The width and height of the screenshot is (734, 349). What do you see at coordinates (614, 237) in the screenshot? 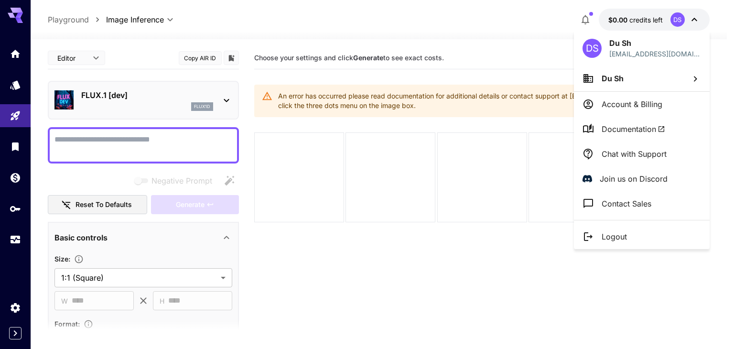
I see `p: Logout` at bounding box center [614, 237].